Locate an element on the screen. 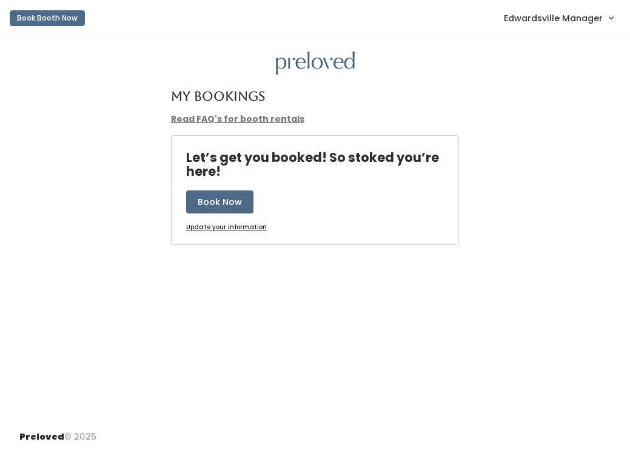 The height and width of the screenshot is (453, 630). a: Update your information is located at coordinates (226, 228).